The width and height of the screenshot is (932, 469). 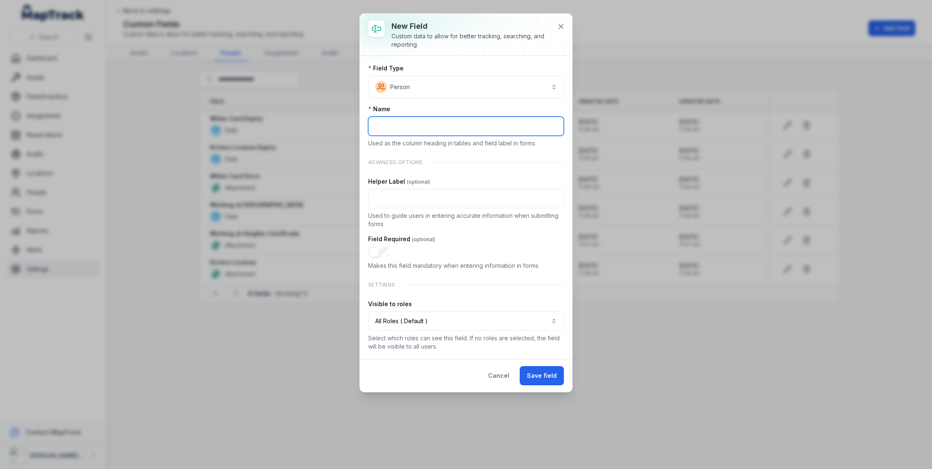 What do you see at coordinates (466, 126) in the screenshot?
I see `input: :rkt:-form-item-label` at bounding box center [466, 126].